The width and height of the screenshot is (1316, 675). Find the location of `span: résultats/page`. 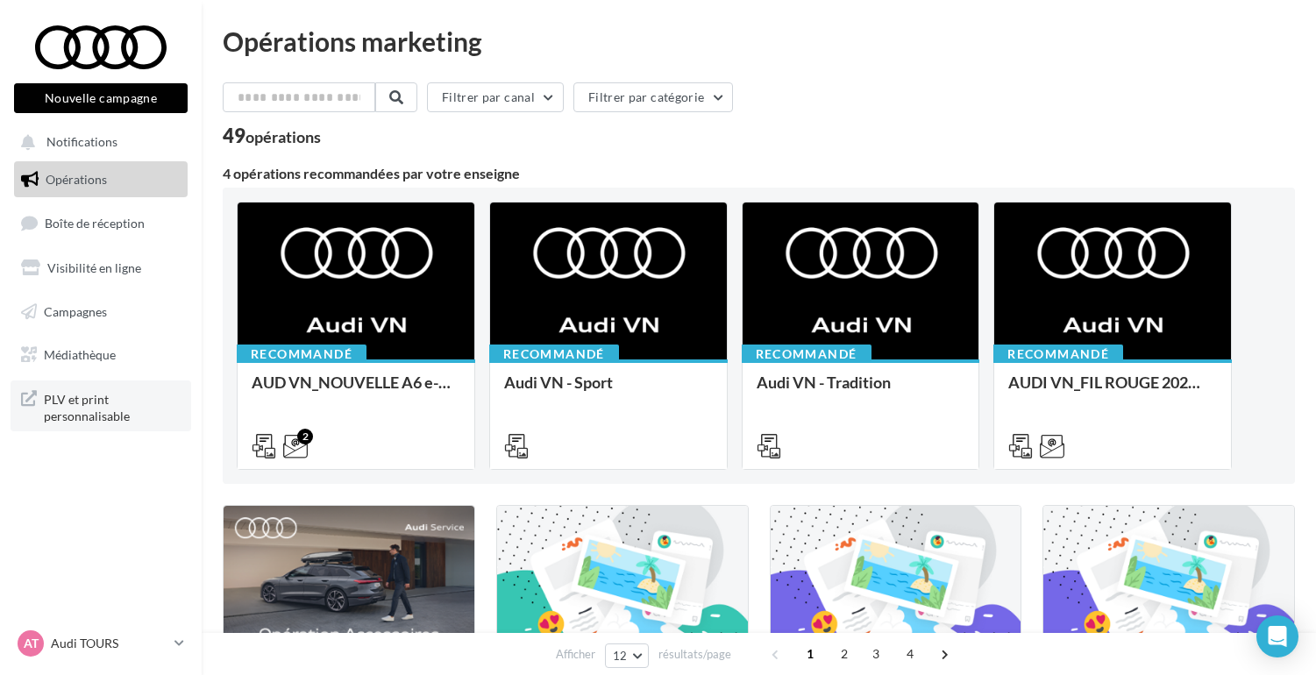

span: résultats/page is located at coordinates (694, 654).